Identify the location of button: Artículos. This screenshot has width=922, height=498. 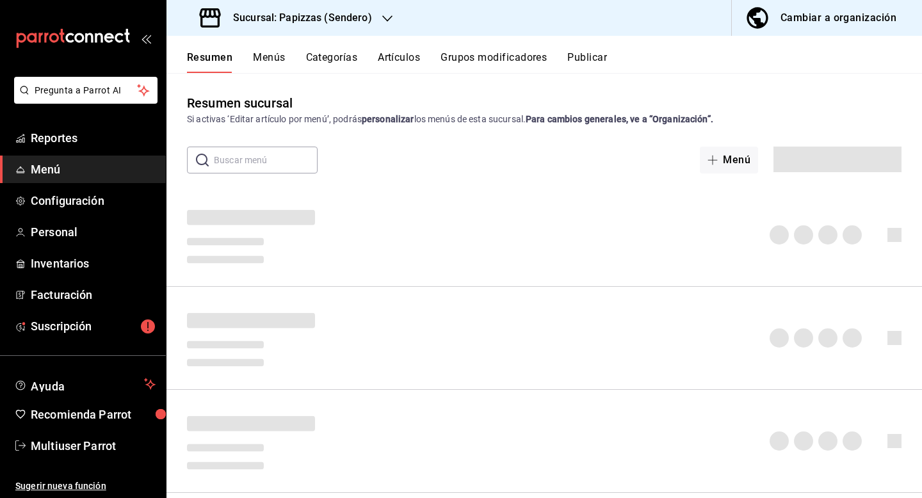
(399, 62).